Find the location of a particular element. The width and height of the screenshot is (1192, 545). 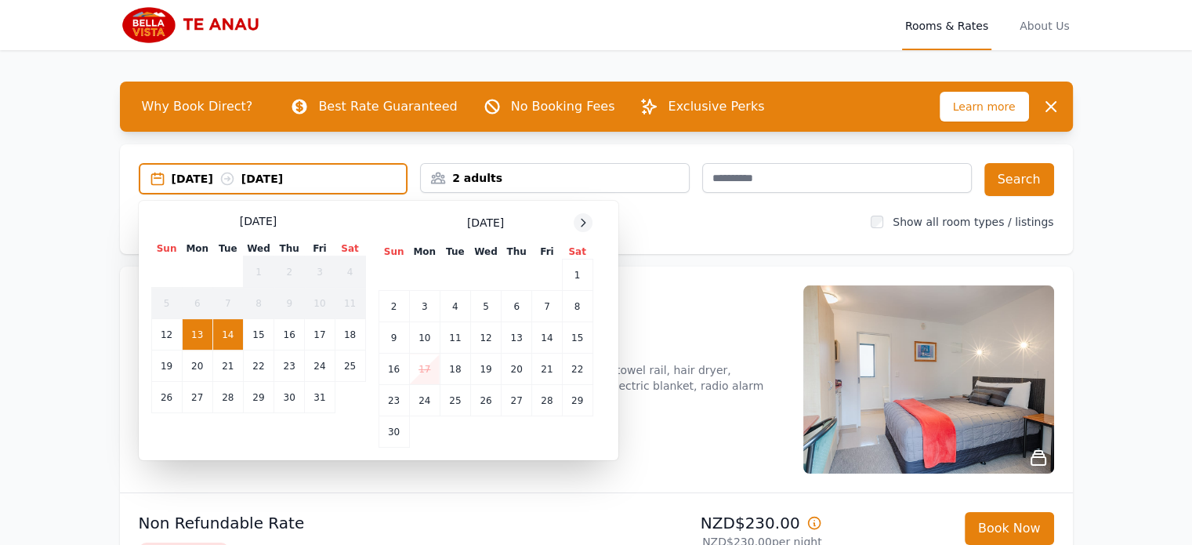

span: Learn more is located at coordinates (984, 107).